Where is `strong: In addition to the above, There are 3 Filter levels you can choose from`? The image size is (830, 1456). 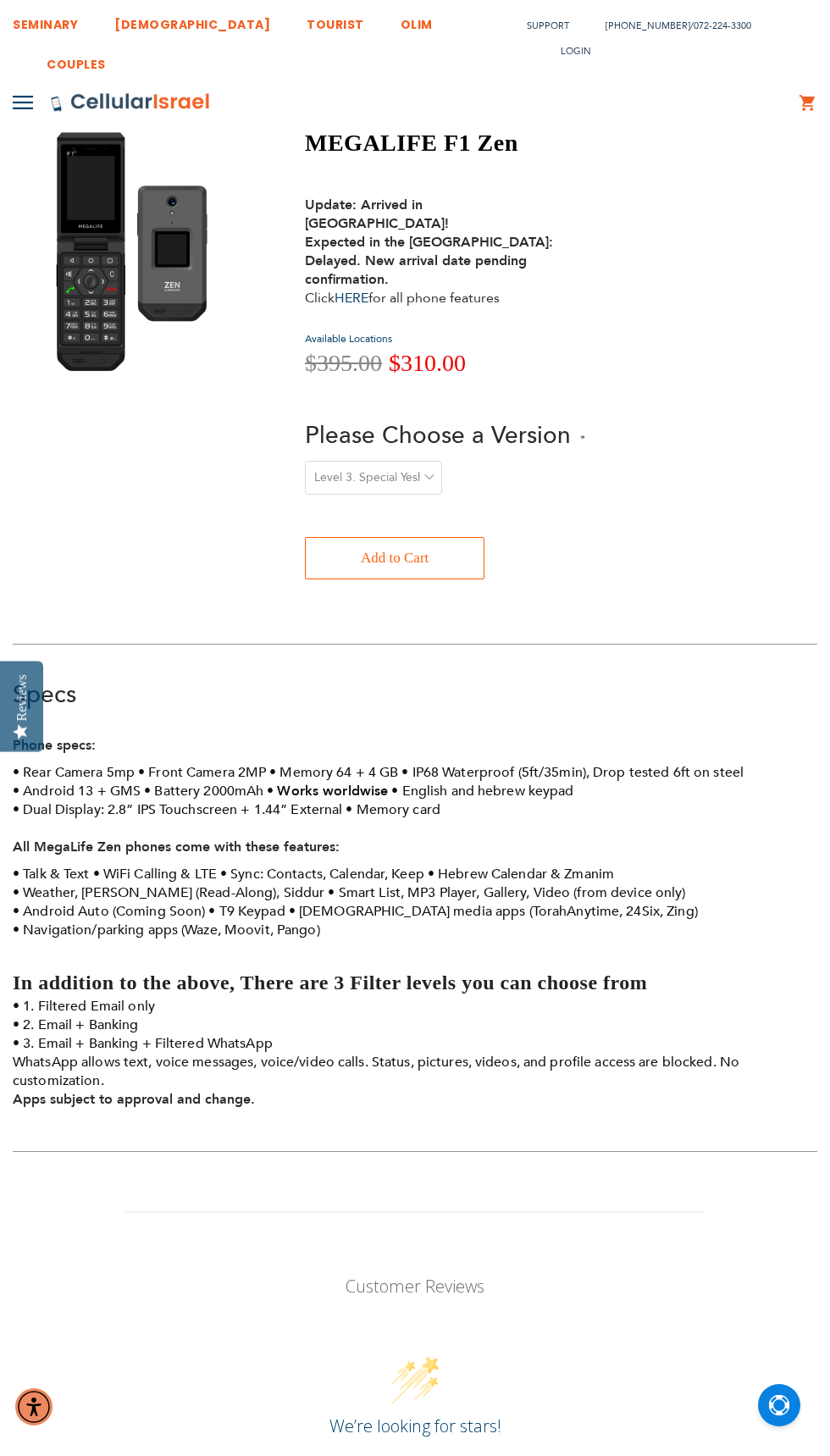 strong: In addition to the above, There are 3 Filter levels you can choose from is located at coordinates (329, 982).